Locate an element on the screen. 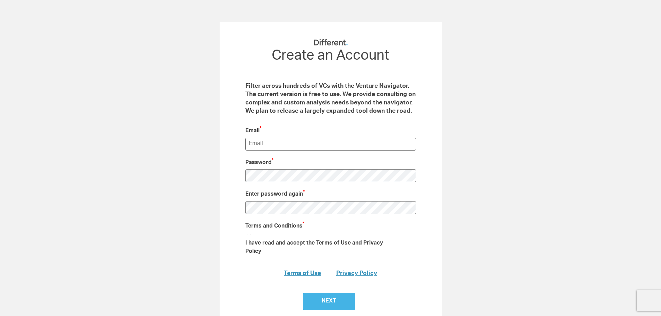 This screenshot has height=316, width=661. label: Enter password again is located at coordinates (289, 194).